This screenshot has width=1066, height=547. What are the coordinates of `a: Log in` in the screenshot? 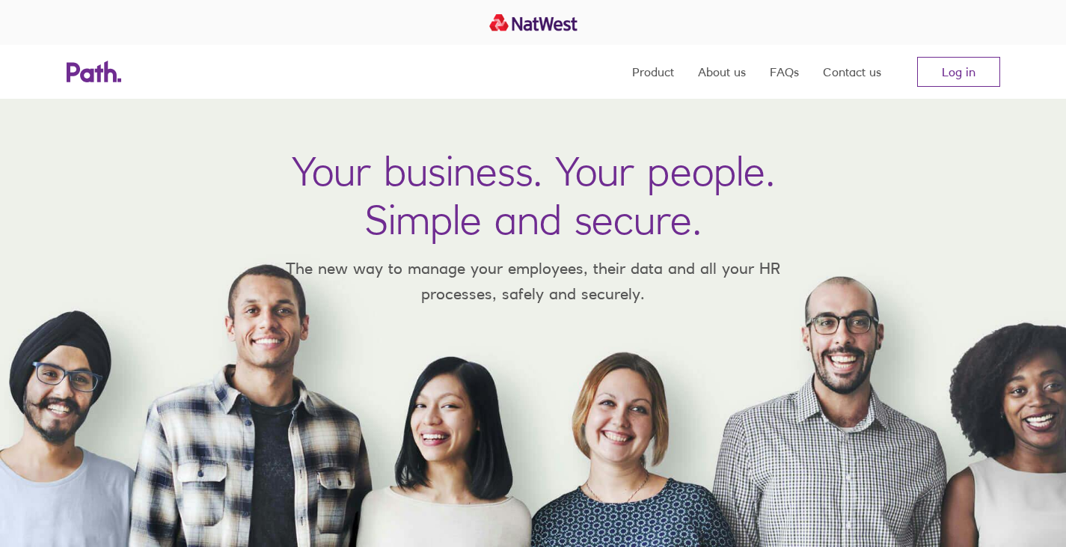 It's located at (958, 72).